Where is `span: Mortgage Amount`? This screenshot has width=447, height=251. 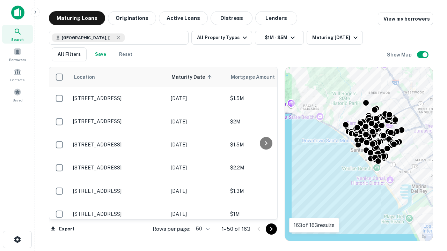
span: Mortgage Amount is located at coordinates (257, 77).